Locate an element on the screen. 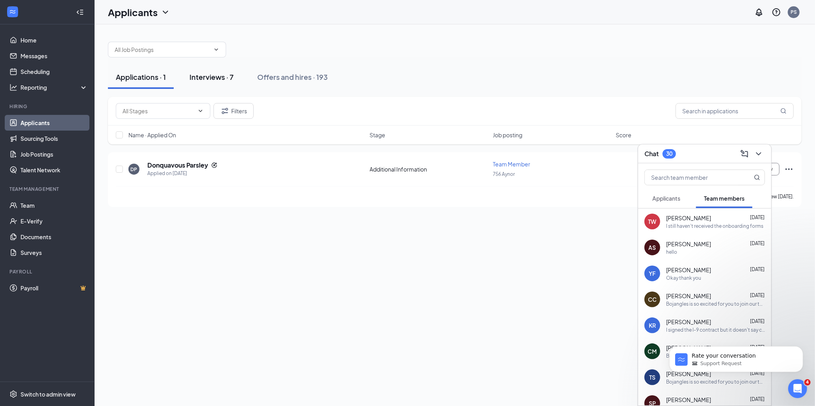 This screenshot has height=406, width=815. a: Messages is located at coordinates (54, 56).